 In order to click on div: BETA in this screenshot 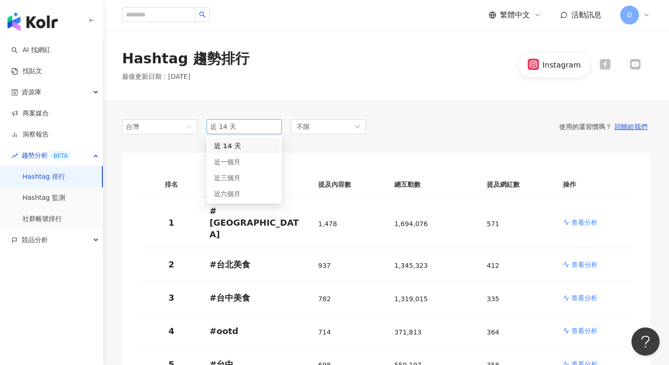, I will do `click(61, 156)`.